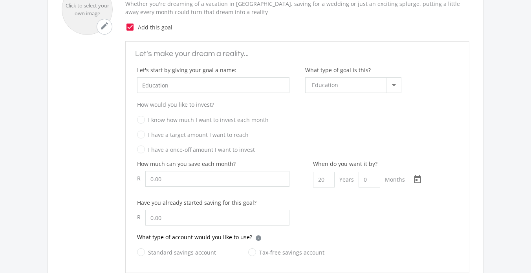 Image resolution: width=531 pixels, height=273 pixels. I want to click on p: How would you like to invest?, so click(297, 104).